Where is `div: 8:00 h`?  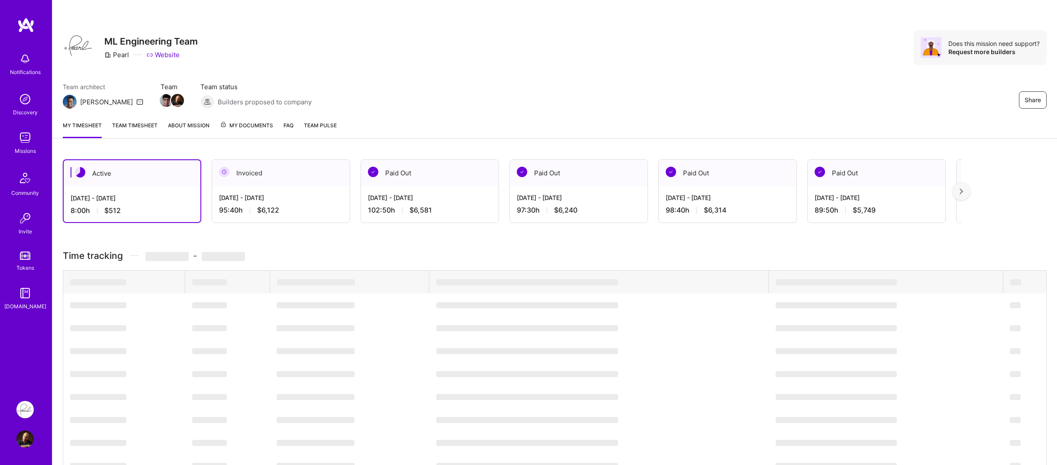 div: 8:00 h is located at coordinates (132, 210).